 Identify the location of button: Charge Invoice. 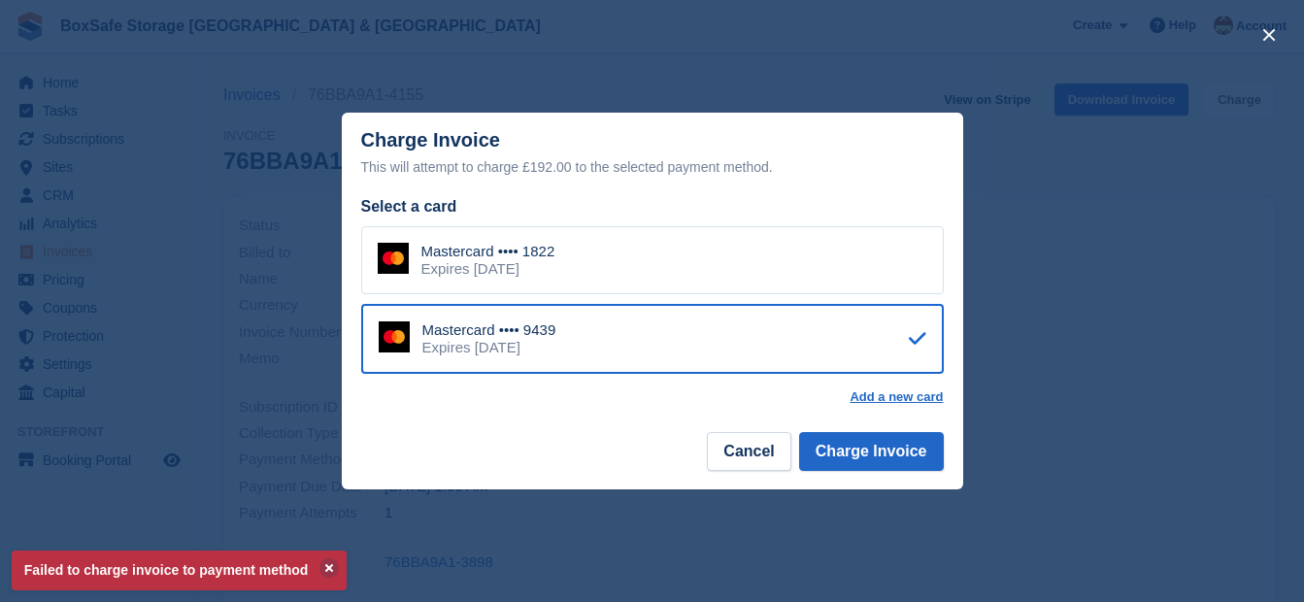
(871, 452).